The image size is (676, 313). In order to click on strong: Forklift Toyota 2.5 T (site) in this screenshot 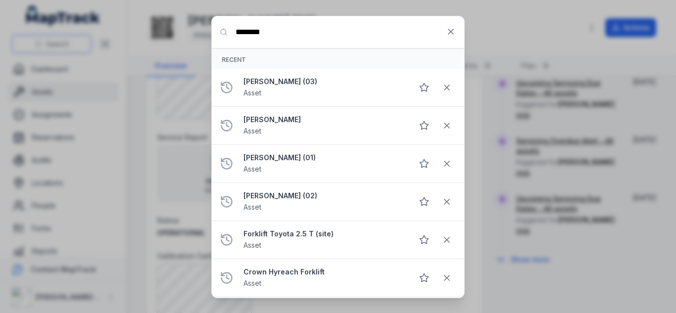, I will do `click(324, 234)`.